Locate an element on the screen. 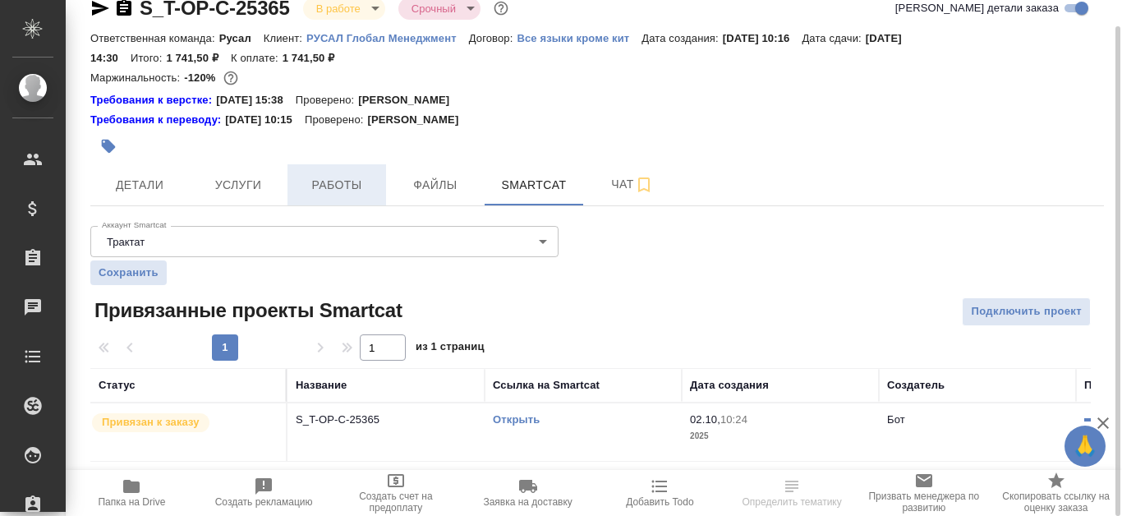 This screenshot has width=1122, height=516. span: Услуги is located at coordinates (238, 185).